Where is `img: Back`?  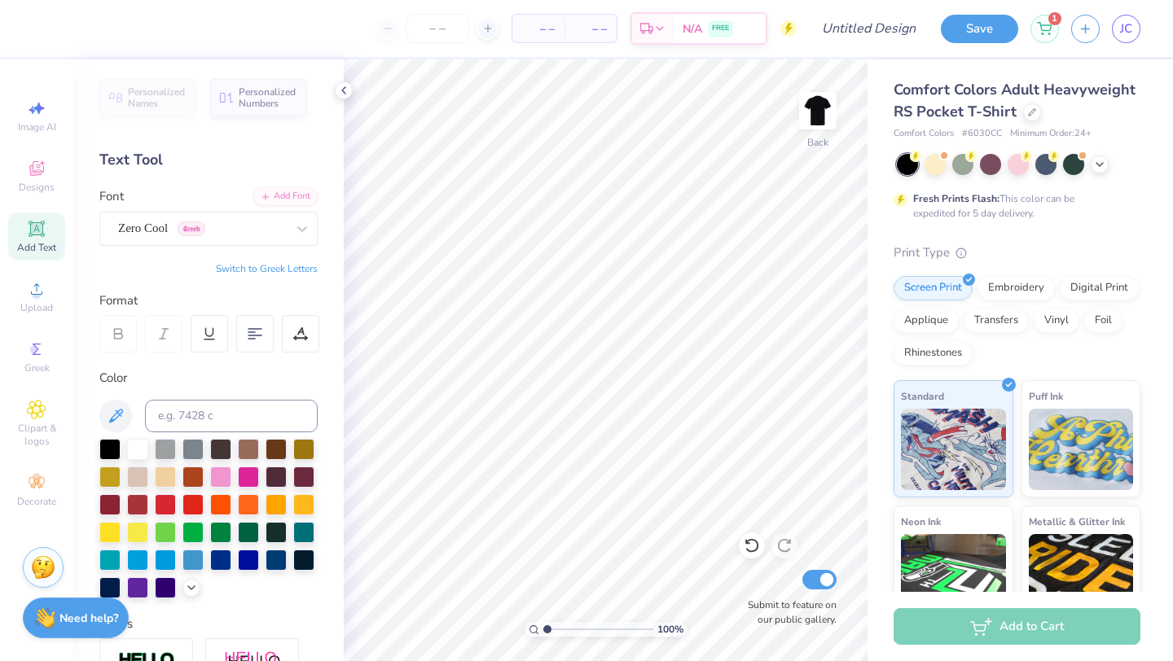
img: Back is located at coordinates (818, 111).